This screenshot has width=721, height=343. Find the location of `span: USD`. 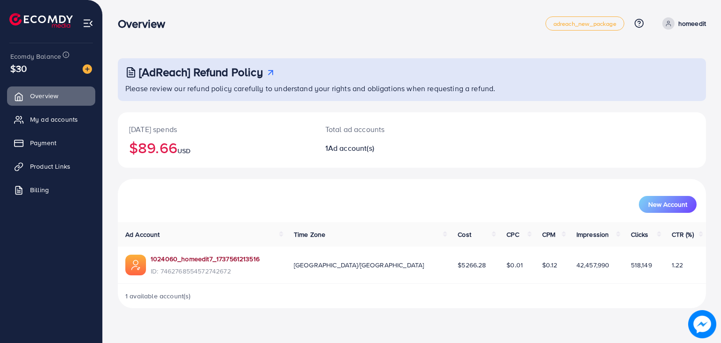

span: USD is located at coordinates (184, 151).